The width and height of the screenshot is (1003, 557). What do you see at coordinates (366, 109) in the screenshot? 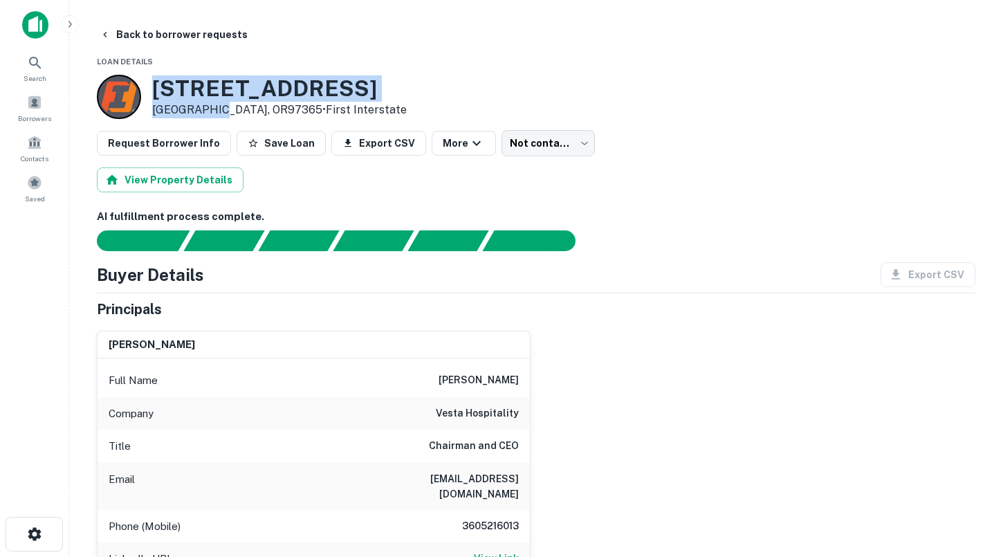
I see `a: First Interstate` at bounding box center [366, 109].